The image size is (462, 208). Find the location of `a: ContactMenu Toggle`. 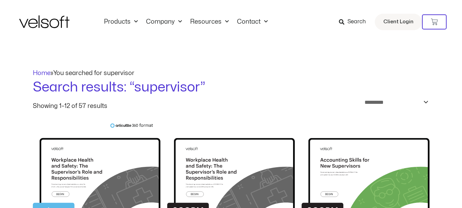

a: ContactMenu Toggle is located at coordinates (252, 22).